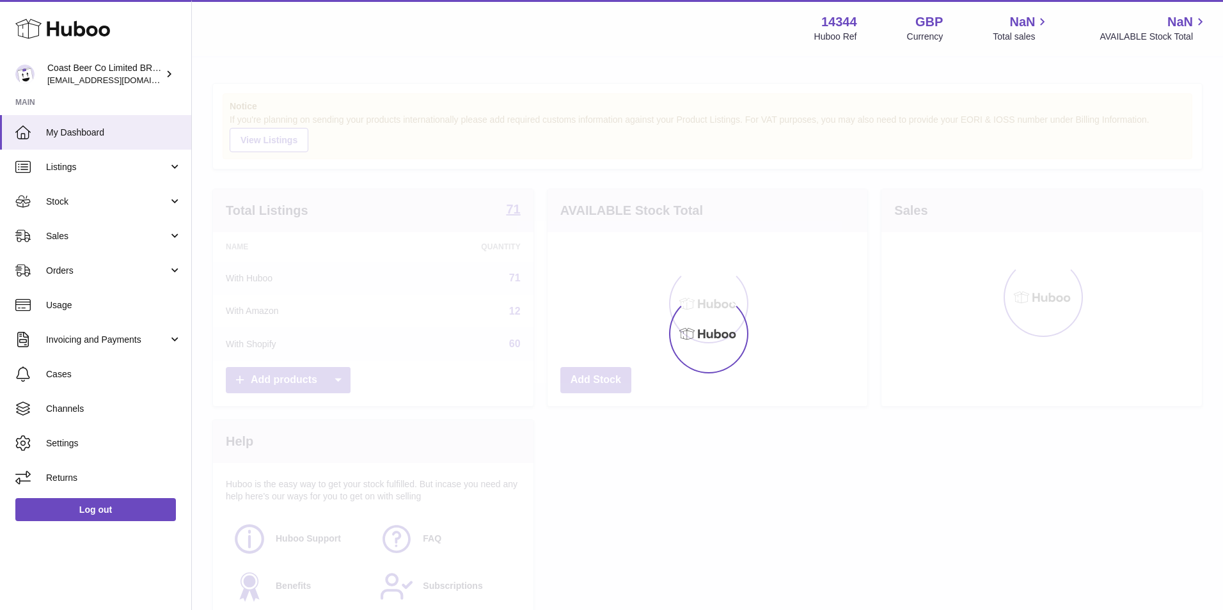  Describe the element at coordinates (107, 270) in the screenshot. I see `span: Orders` at that location.